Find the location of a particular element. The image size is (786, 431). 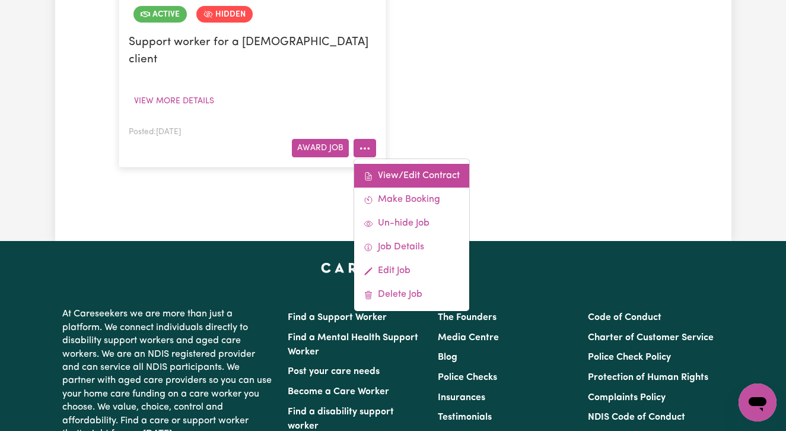

a: NDIS Code of Conduct is located at coordinates (636, 417).